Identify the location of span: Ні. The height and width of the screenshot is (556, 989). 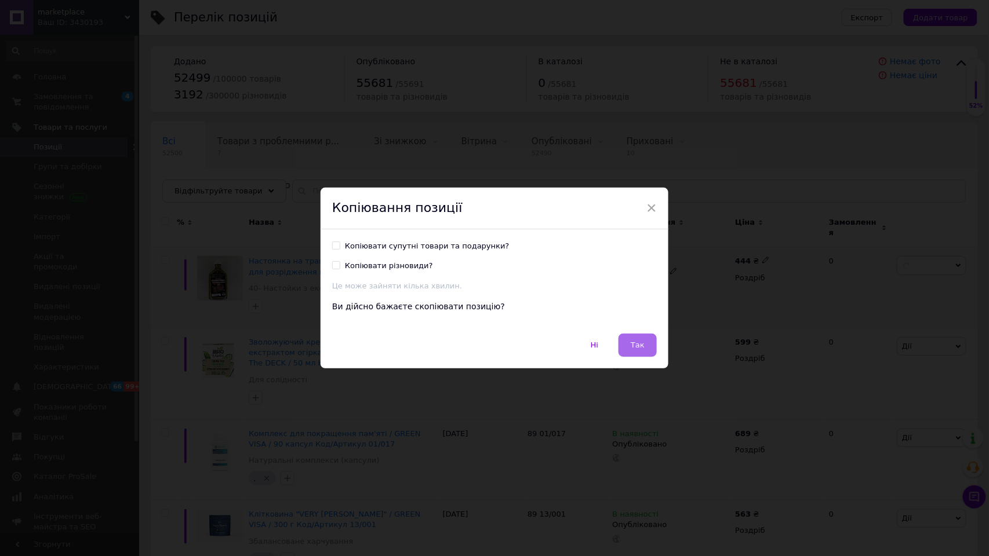
(594, 345).